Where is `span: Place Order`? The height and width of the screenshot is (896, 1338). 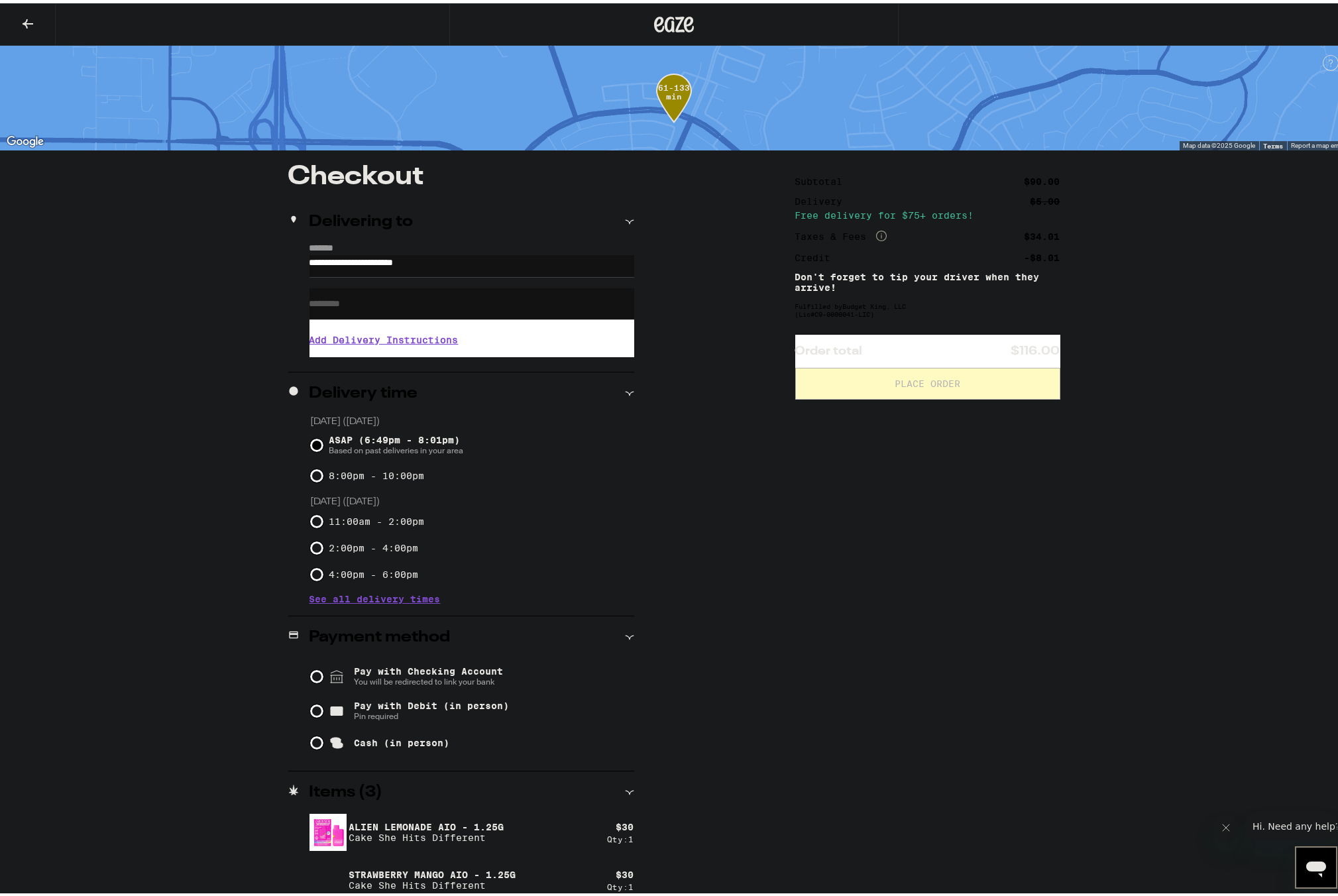
span: Place Order is located at coordinates (927, 381).